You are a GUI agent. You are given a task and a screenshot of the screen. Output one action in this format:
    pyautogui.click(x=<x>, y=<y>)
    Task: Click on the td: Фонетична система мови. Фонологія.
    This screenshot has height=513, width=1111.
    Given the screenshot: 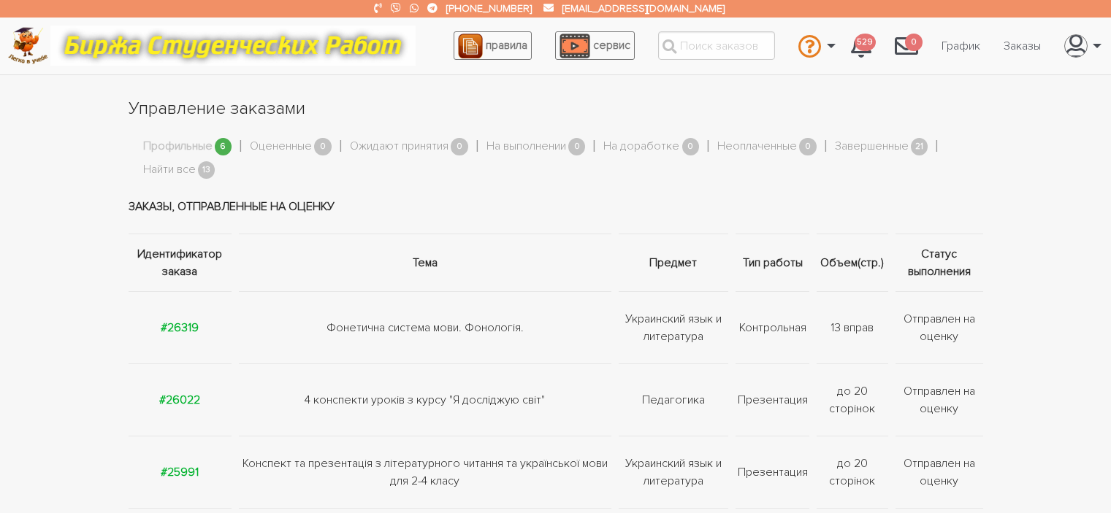 What is the action you would take?
    pyautogui.click(x=425, y=327)
    